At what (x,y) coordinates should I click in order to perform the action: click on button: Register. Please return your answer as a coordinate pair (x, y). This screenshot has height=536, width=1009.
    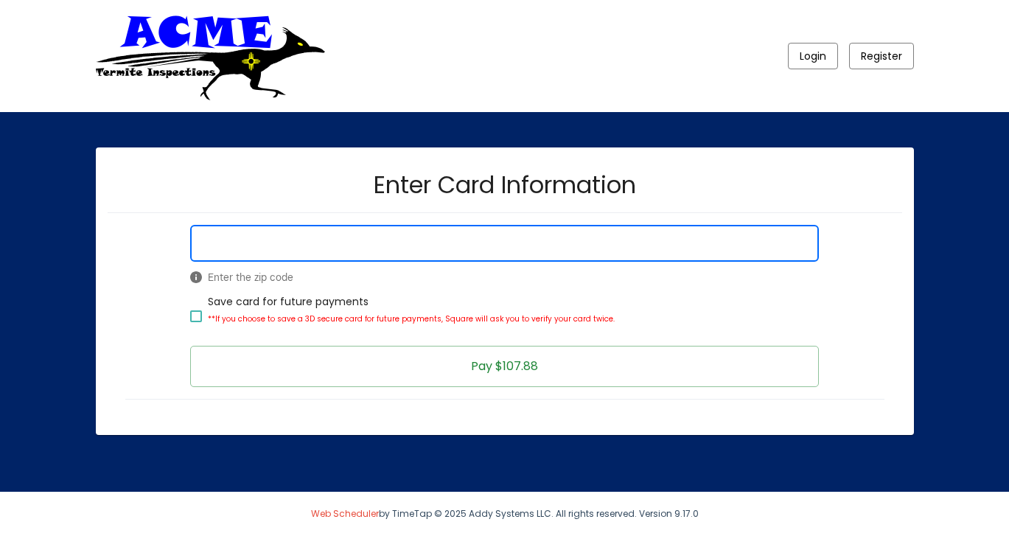
    Looking at the image, I should click on (882, 56).